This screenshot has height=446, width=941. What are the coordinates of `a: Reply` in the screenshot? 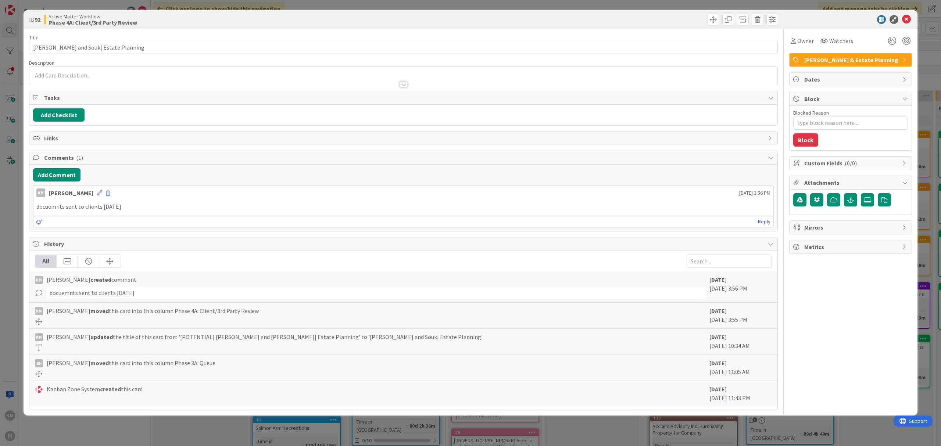 It's located at (764, 222).